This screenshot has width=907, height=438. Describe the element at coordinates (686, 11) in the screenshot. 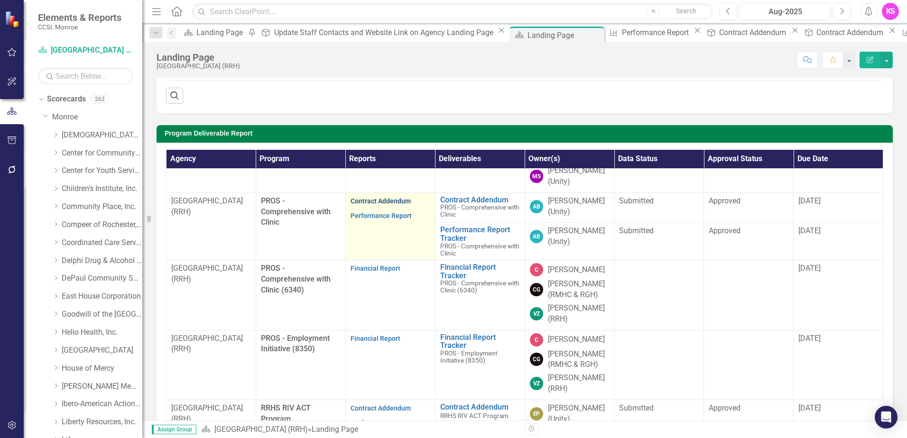

I see `span: Search` at that location.